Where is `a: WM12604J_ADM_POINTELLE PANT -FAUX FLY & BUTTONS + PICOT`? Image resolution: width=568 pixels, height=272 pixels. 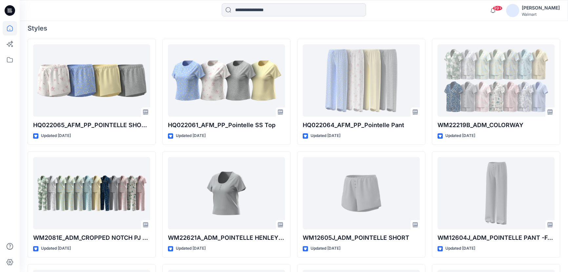
a: WM12604J_ADM_POINTELLE PANT -FAUX FLY & BUTTONS + PICOT is located at coordinates (496, 193).